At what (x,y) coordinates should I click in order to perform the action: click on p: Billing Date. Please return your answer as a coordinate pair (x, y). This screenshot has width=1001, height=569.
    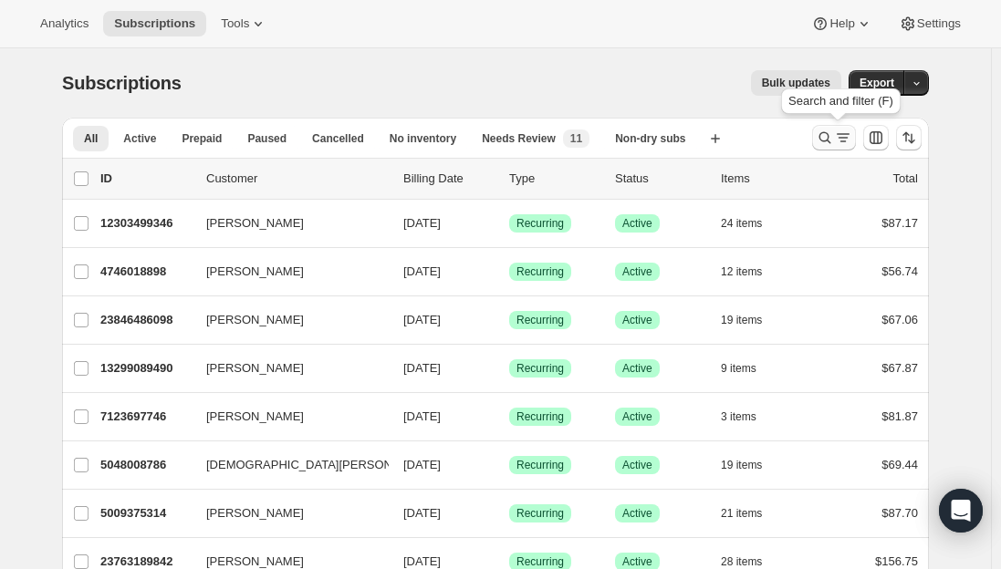
    Looking at the image, I should click on (449, 179).